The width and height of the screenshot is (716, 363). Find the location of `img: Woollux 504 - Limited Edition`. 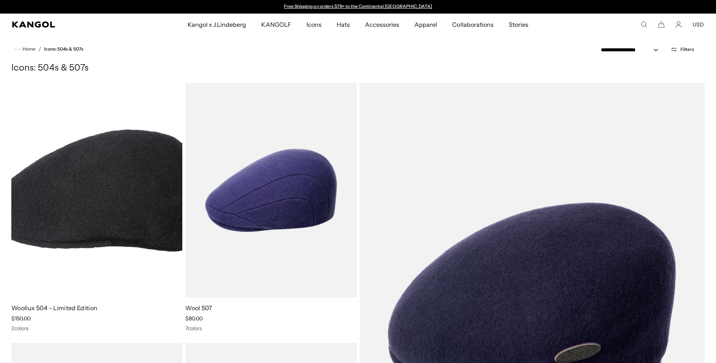

img: Woollux 504 - Limited Edition is located at coordinates (97, 190).